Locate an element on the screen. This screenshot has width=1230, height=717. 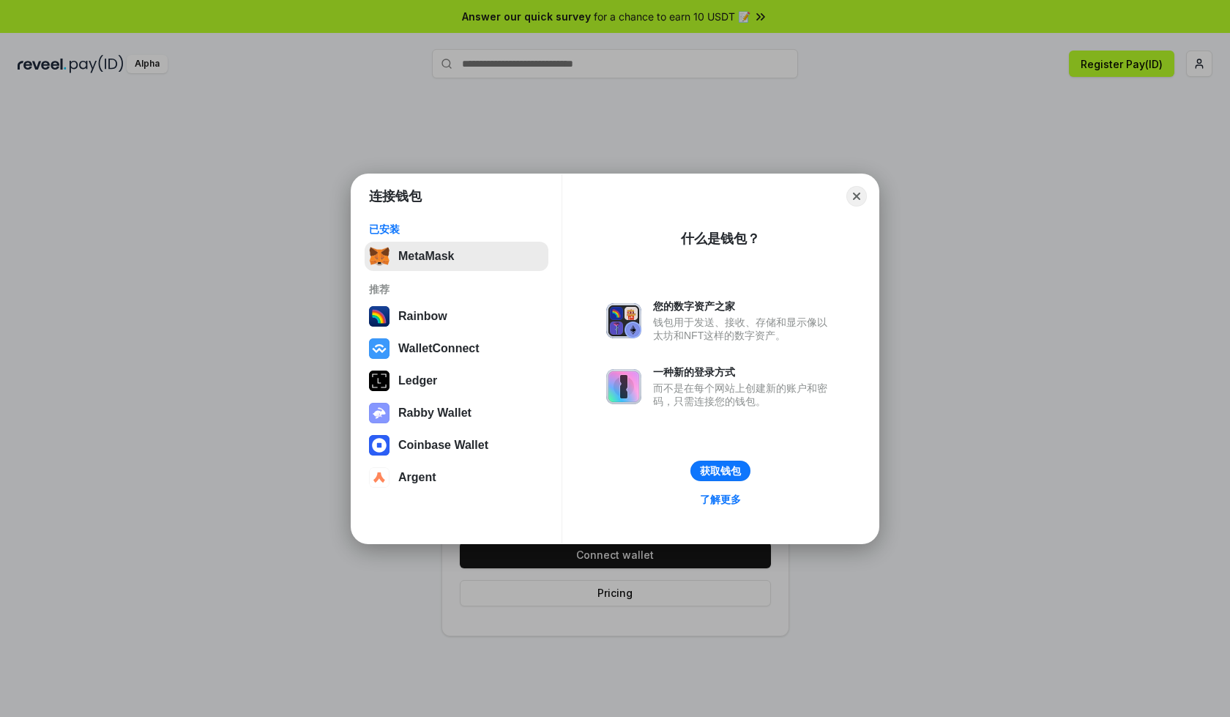
h1: 连接钱包 is located at coordinates (395, 196).